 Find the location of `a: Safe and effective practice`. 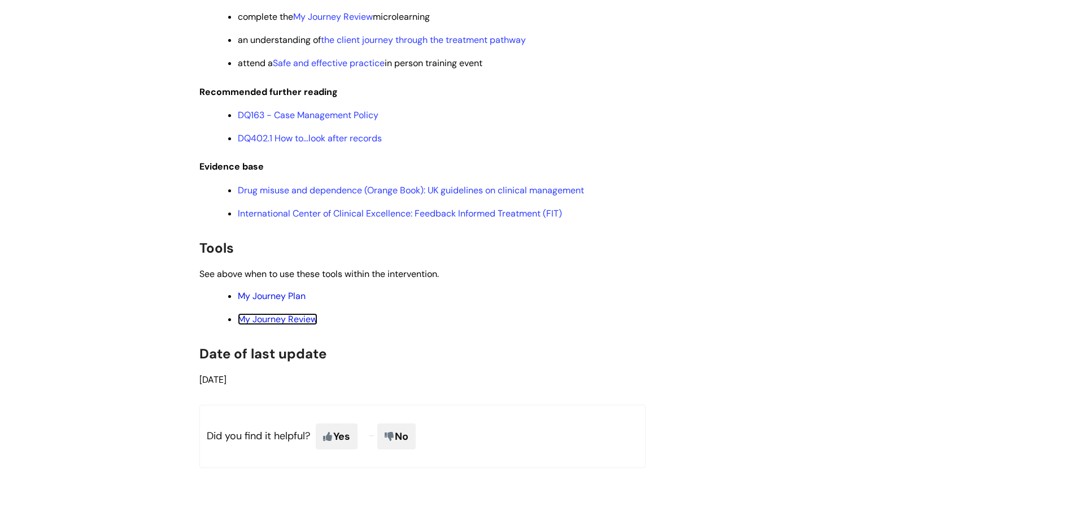

a: Safe and effective practice is located at coordinates (329, 63).